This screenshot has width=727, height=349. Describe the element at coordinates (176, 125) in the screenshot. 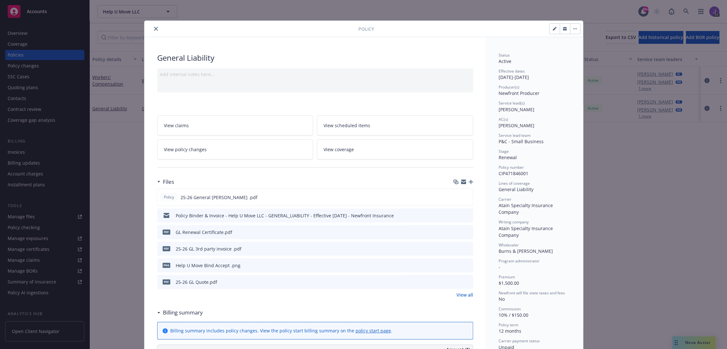

I see `span: View claims` at that location.